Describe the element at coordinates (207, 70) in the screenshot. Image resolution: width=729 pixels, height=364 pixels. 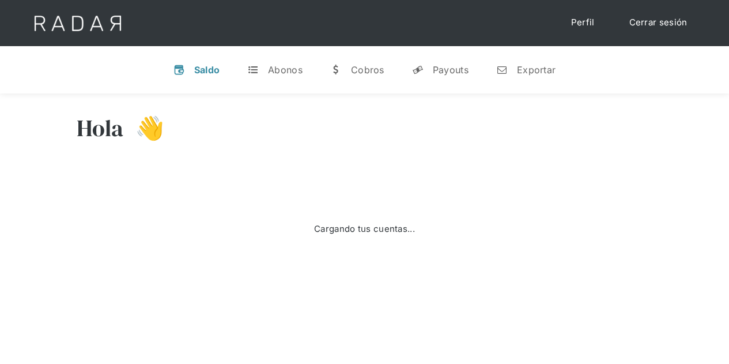
I see `div: Saldo` at that location.